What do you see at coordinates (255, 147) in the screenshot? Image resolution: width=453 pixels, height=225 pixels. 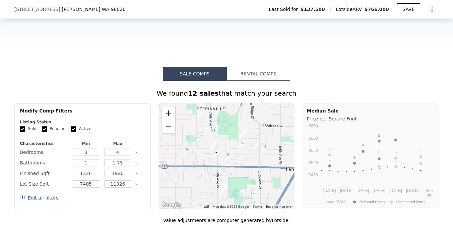 I see `div: 6820 192nd Pl SW` at bounding box center [255, 147].